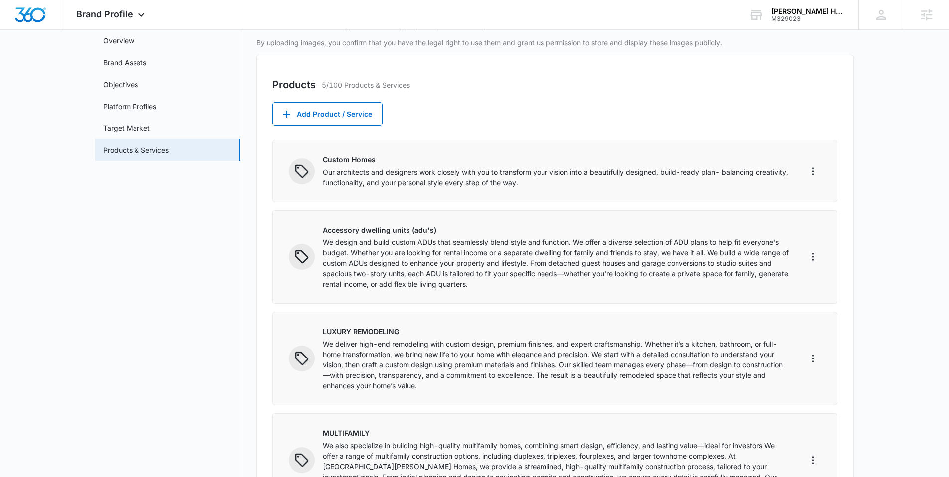  Describe the element at coordinates (136, 150) in the screenshot. I see `a: Products & Services` at that location.